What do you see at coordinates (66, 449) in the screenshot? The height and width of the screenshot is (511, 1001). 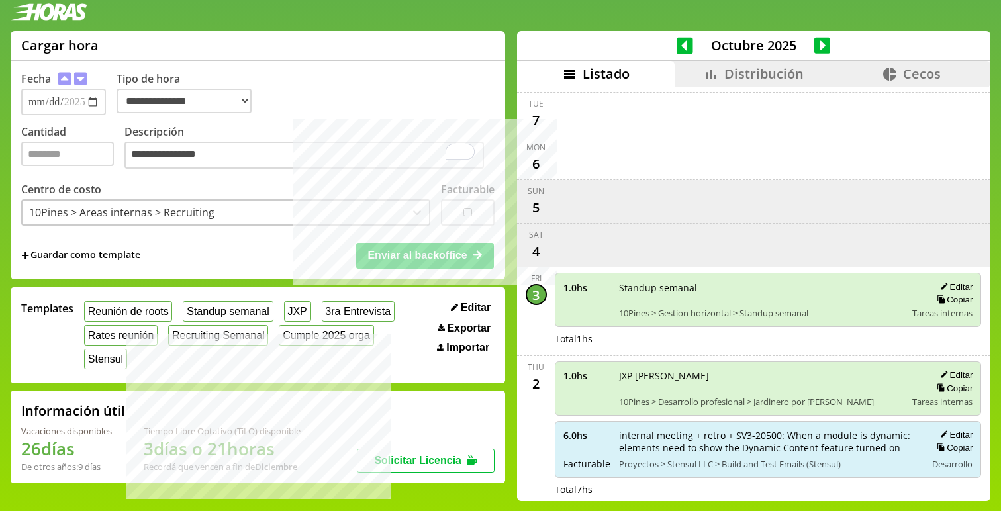 I see `h1: 26 días` at bounding box center [66, 449].